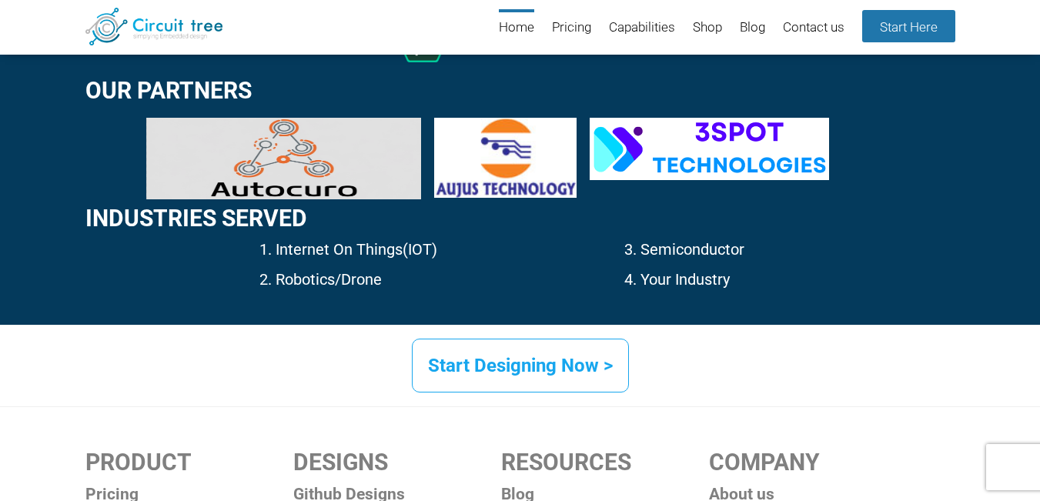 The width and height of the screenshot is (1040, 501). Describe the element at coordinates (381, 279) in the screenshot. I see `p: 2. Robotics/Drone` at that location.